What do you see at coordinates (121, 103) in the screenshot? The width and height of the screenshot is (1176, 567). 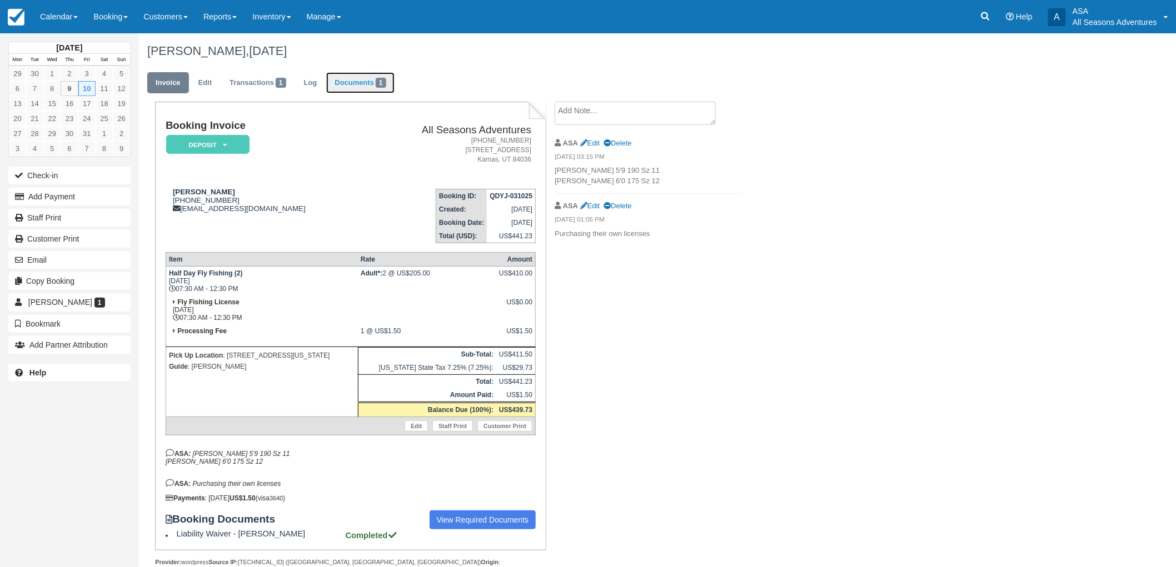 I see `a: 19` at bounding box center [121, 103].